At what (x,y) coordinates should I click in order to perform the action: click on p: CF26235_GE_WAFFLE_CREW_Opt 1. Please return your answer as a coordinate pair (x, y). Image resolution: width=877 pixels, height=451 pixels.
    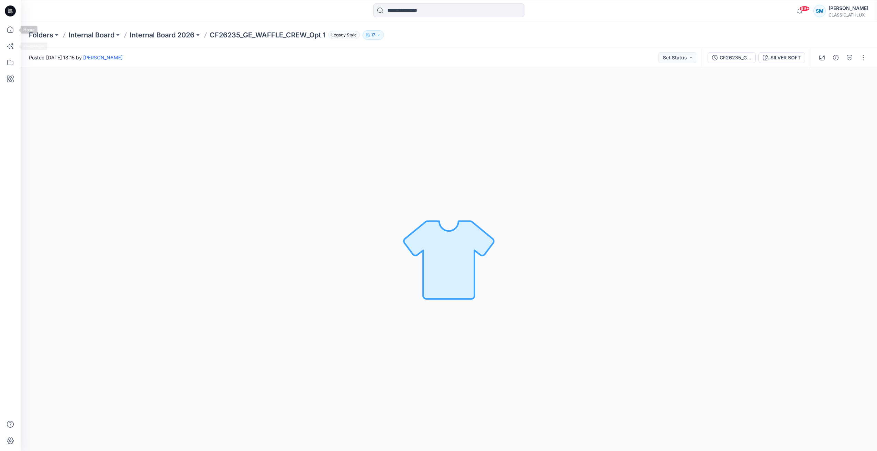
    Looking at the image, I should click on (267, 35).